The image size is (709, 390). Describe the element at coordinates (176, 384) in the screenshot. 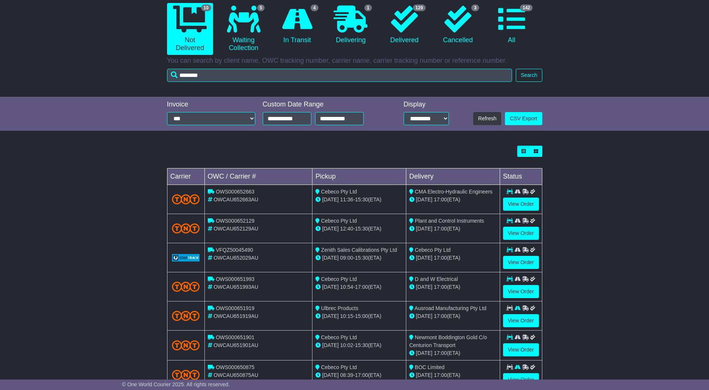

I see `span: © One World Courier 2025. All rights reserved.` at that location.